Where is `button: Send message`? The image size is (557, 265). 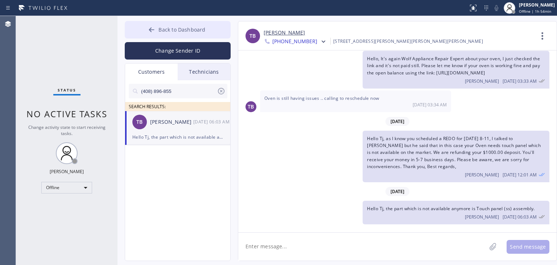
button: Send message is located at coordinates (528, 246).